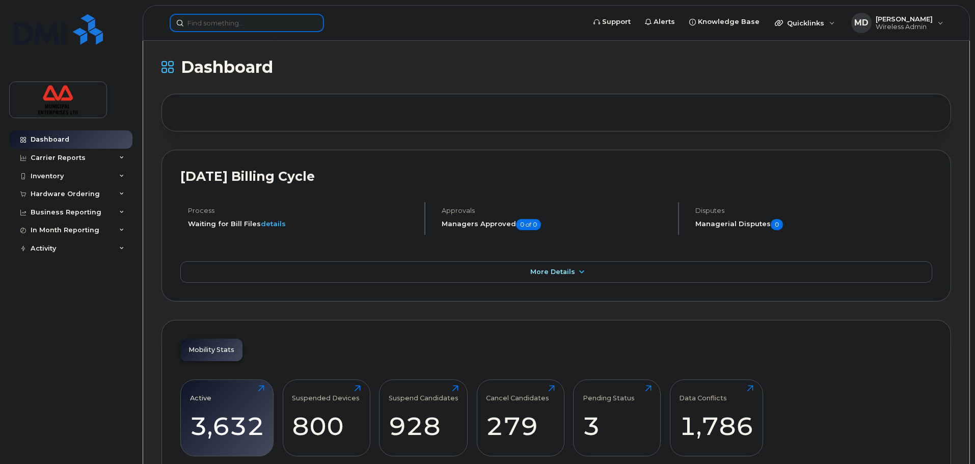 The height and width of the screenshot is (464, 975). What do you see at coordinates (201, 393) in the screenshot?
I see `div: Active` at bounding box center [201, 393].